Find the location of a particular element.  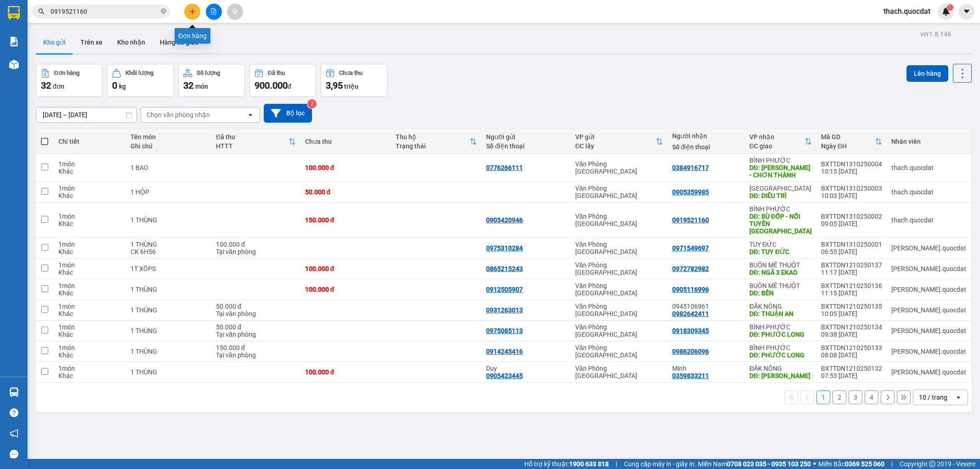

sup: 1 is located at coordinates (950, 7).